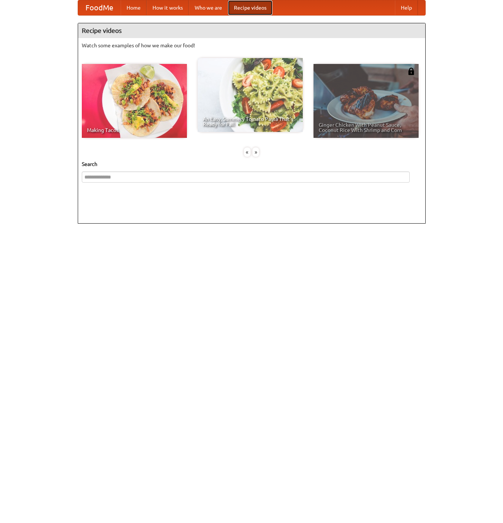  I want to click on a: FoodMe, so click(99, 8).